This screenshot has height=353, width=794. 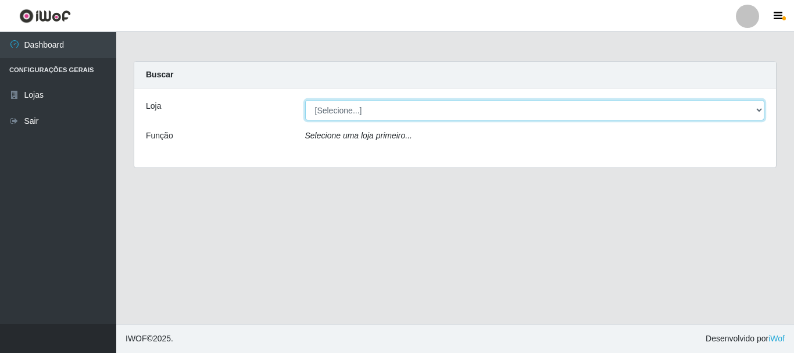 I want to click on strong: Buscar, so click(x=159, y=74).